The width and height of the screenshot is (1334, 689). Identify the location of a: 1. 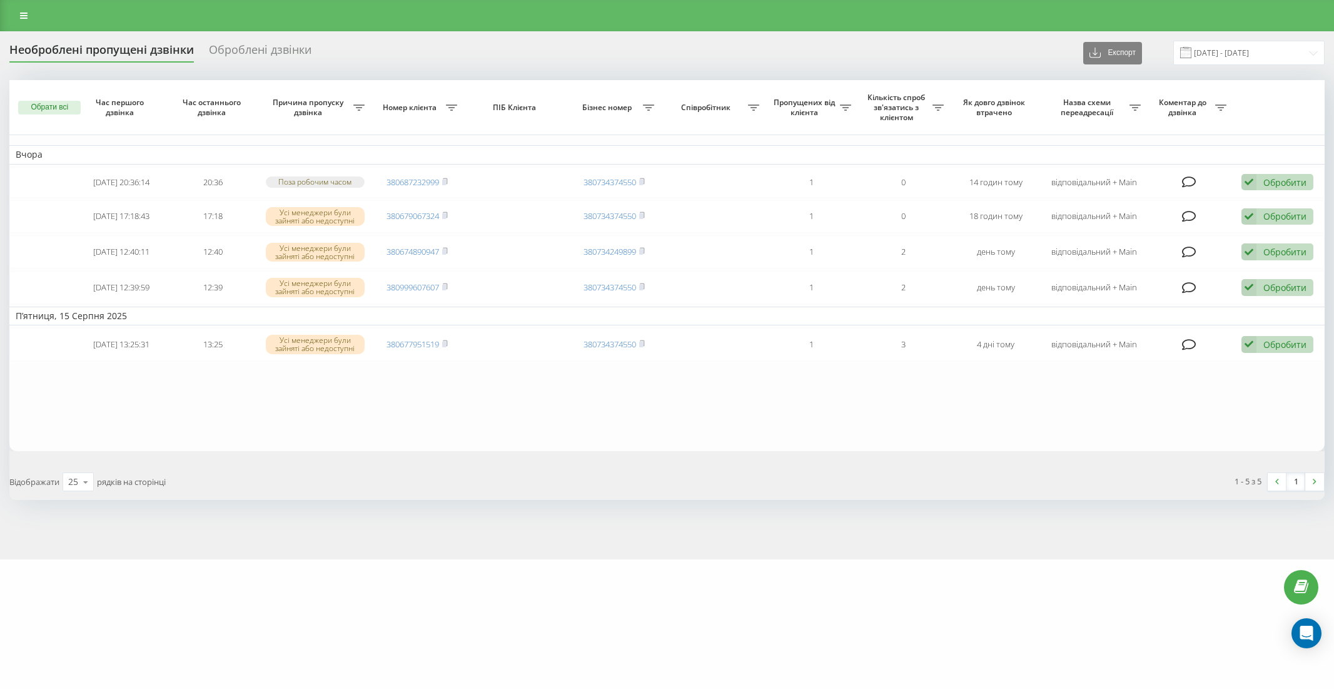
(1296, 482).